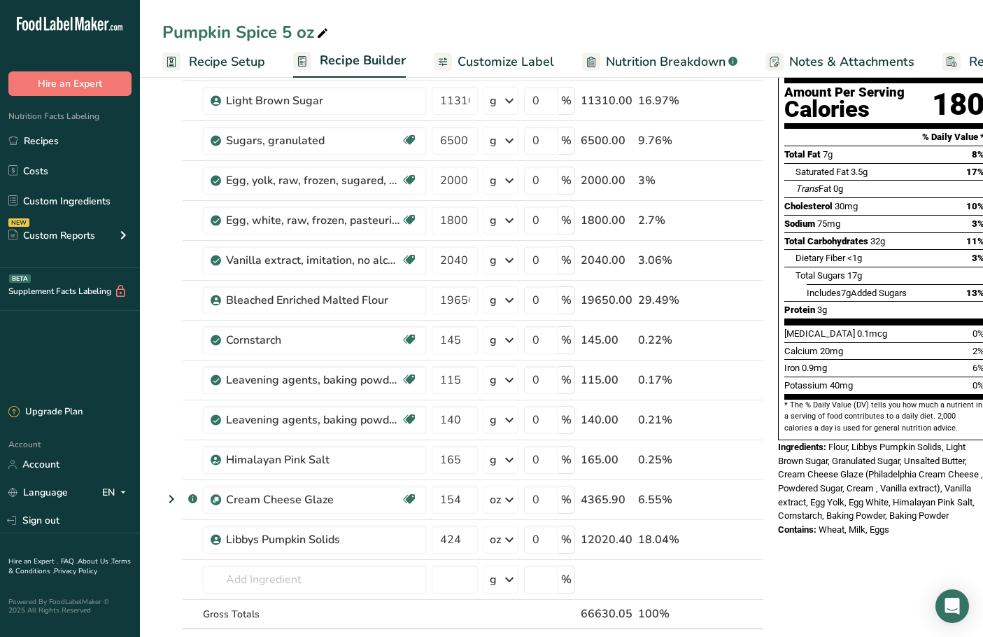  I want to click on input: Add Ingredient, so click(314, 580).